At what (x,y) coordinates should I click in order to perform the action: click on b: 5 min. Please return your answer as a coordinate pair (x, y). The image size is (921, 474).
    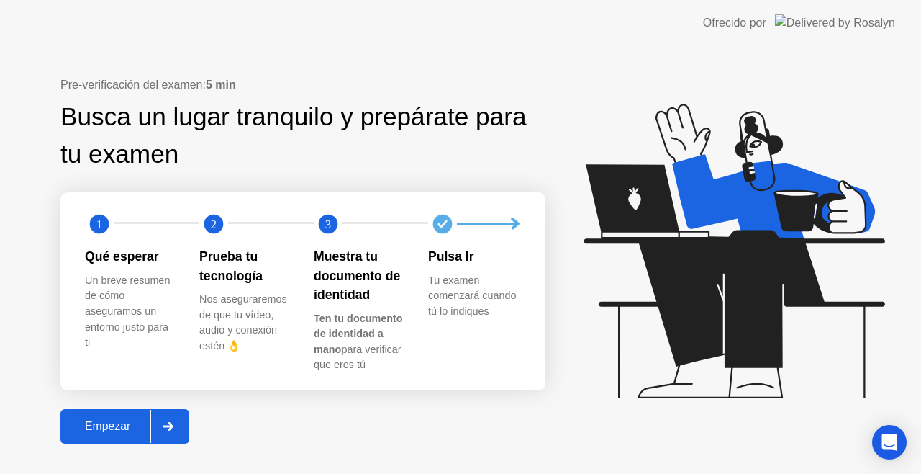
    Looking at the image, I should click on (221, 84).